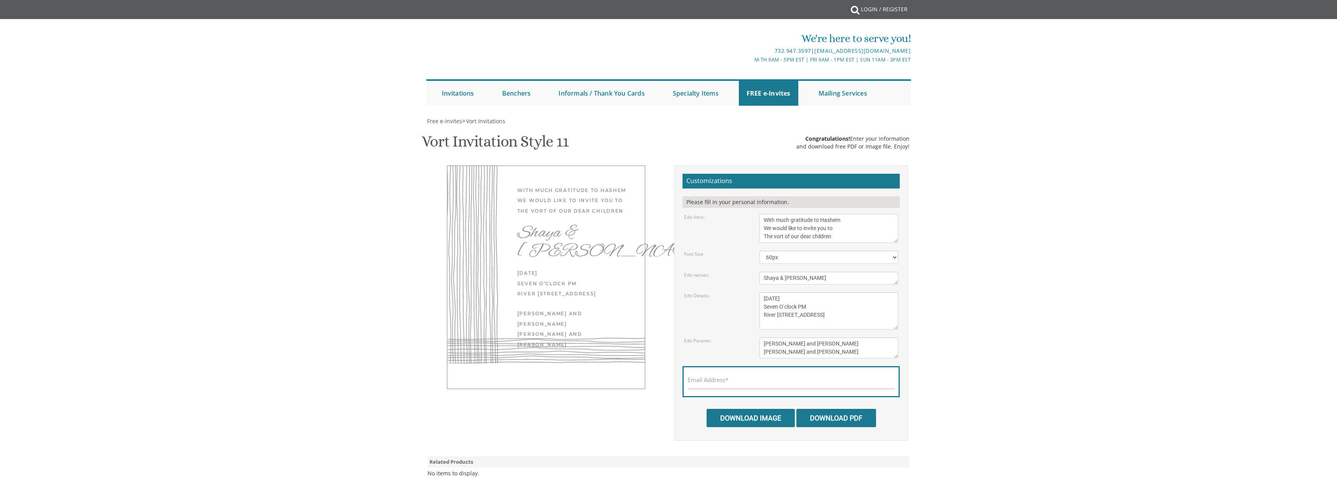 The height and width of the screenshot is (494, 1337). What do you see at coordinates (573, 201) in the screenshot?
I see `div: With much gratitude to Hashem We would like to invite you to The vort of our dear children` at bounding box center [573, 201].